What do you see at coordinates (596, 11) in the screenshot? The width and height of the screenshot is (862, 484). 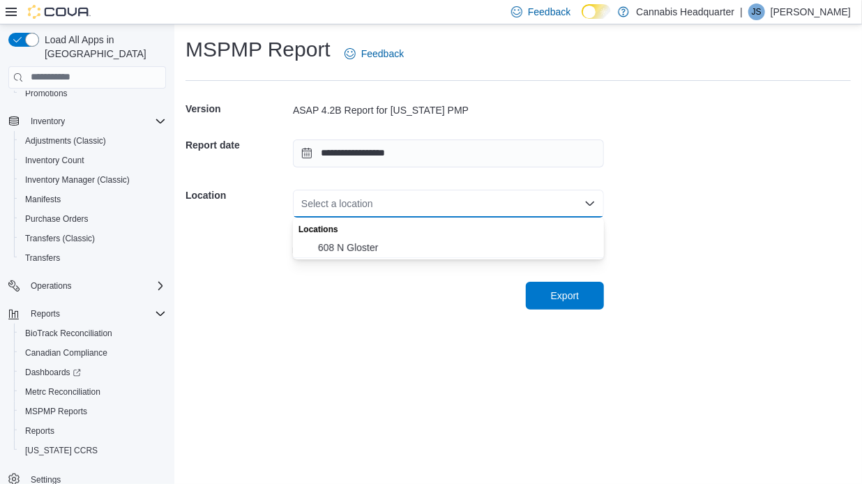 I see `input: Dark Mode` at bounding box center [596, 11].